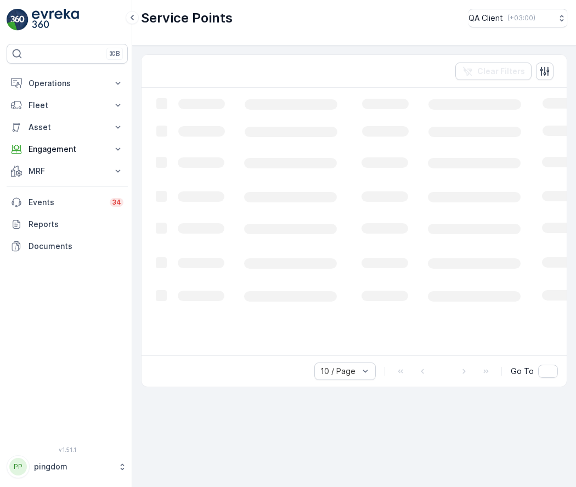  Describe the element at coordinates (186, 18) in the screenshot. I see `p: Service Points` at that location.